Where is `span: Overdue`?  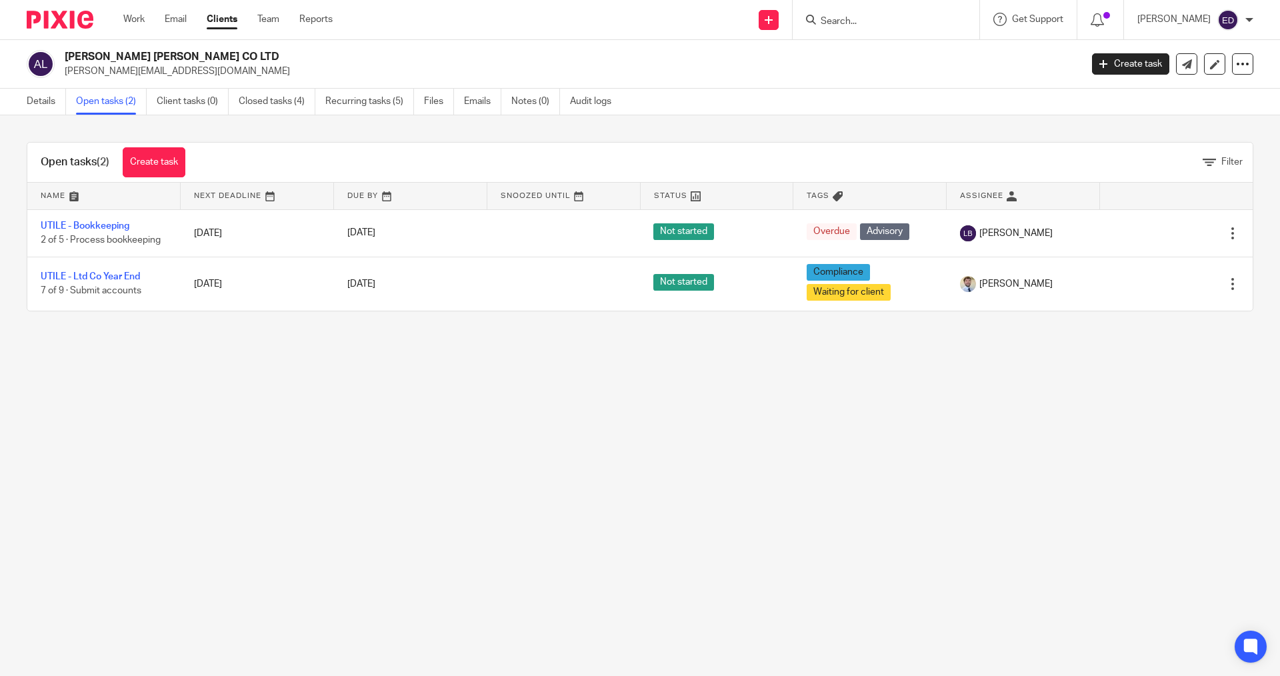
span: Overdue is located at coordinates (831, 231).